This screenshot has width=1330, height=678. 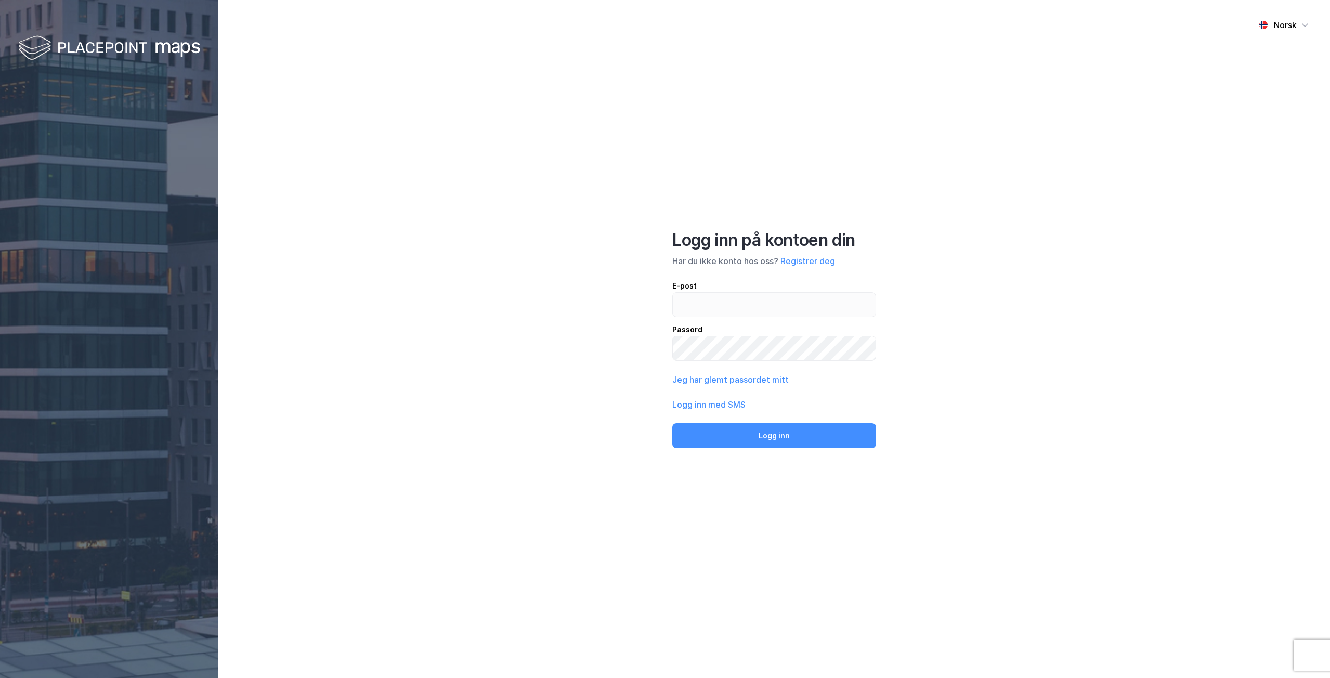 What do you see at coordinates (774, 240) in the screenshot?
I see `div: Logg inn på kontoen din` at bounding box center [774, 240].